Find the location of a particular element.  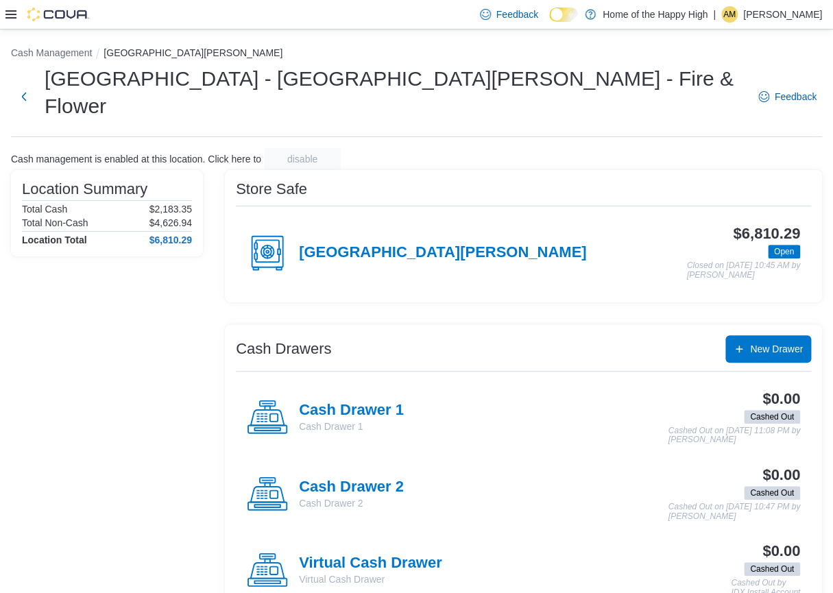

h4: Location Total is located at coordinates (54, 240).